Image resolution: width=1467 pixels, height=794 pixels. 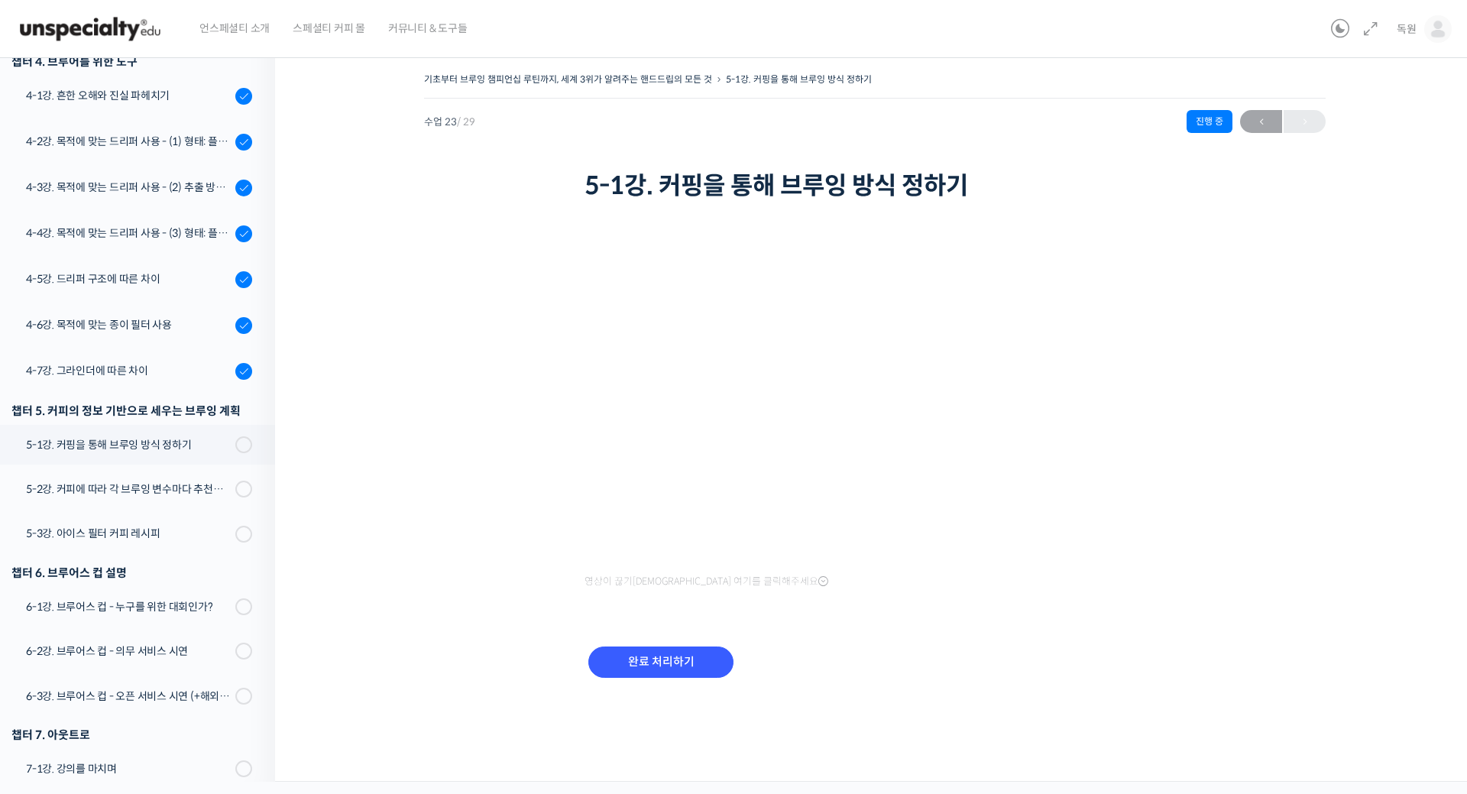 I want to click on a: 대화, so click(x=149, y=504).